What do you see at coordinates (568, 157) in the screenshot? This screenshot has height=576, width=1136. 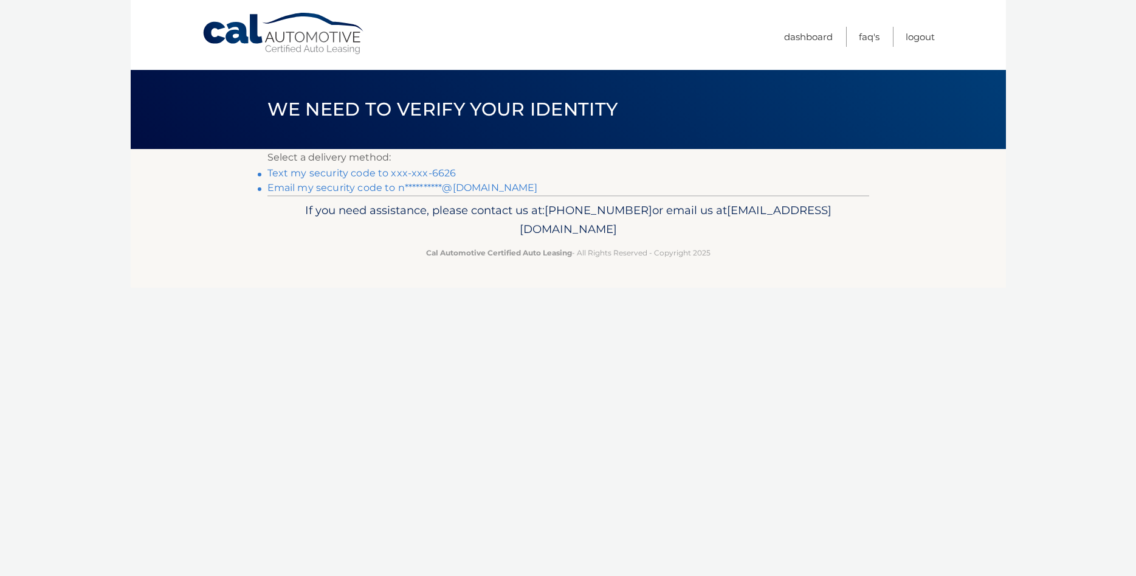 I see `p: Select a delivery method:` at bounding box center [568, 157].